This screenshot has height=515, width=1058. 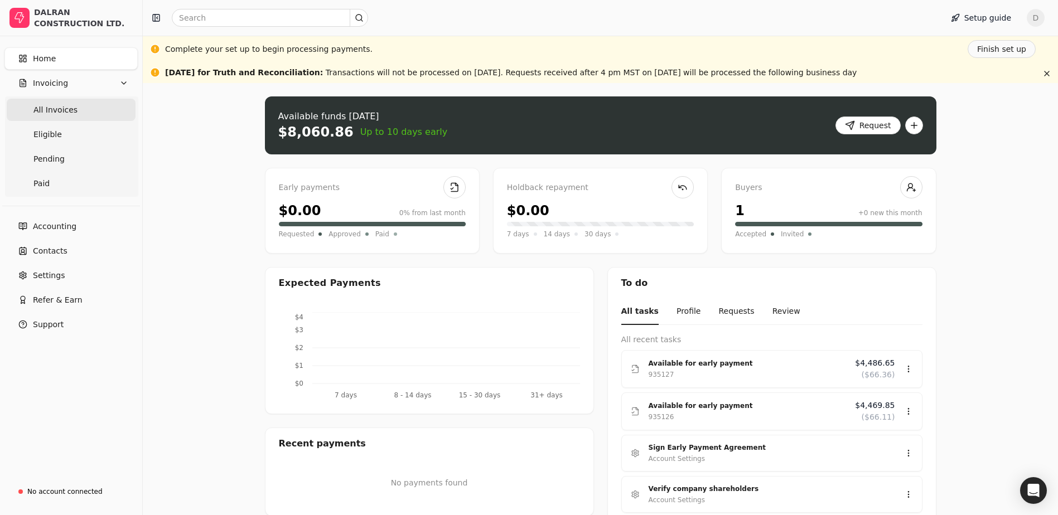 I want to click on button: Setup guide, so click(x=981, y=18).